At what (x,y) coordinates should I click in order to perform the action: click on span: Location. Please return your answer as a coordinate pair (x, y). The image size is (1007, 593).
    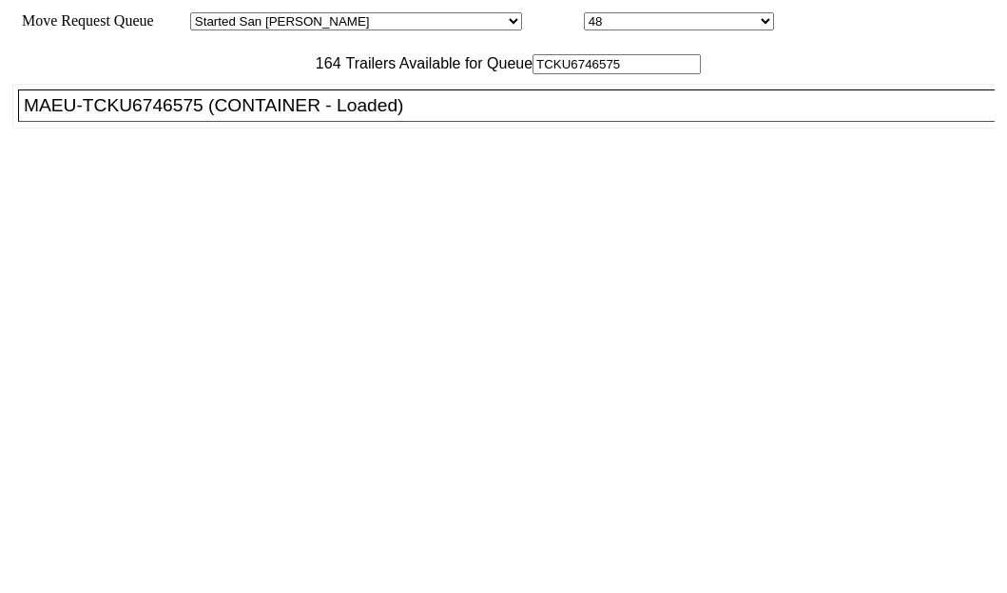
    Looking at the image, I should click on (553, 20).